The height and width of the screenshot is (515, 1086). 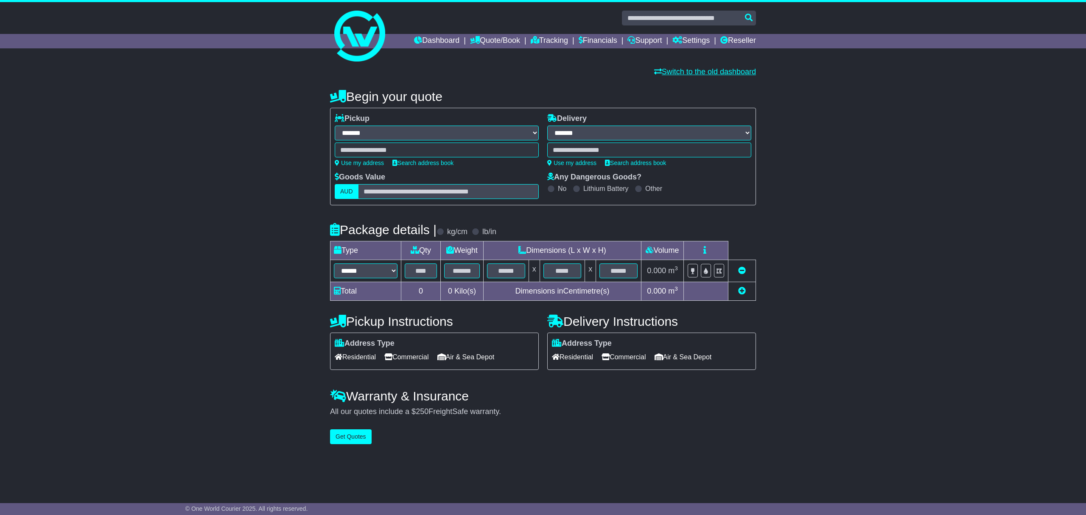 What do you see at coordinates (691, 41) in the screenshot?
I see `a: Settings` at bounding box center [691, 41].